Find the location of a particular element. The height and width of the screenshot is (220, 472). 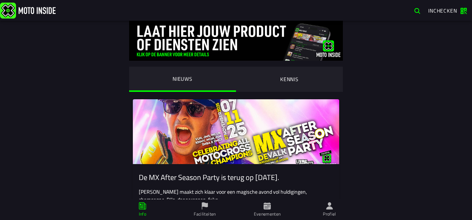

a: Inchecken is located at coordinates (447, 10).